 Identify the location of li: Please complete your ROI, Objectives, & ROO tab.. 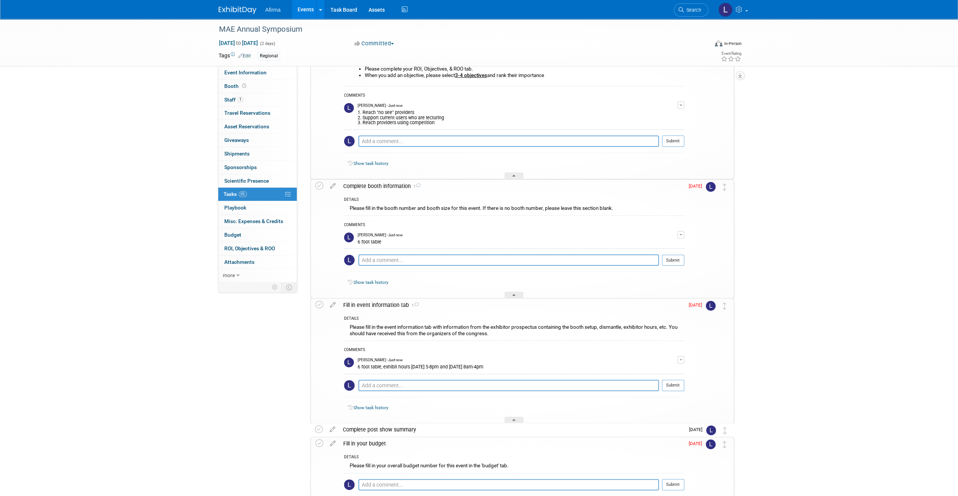
(524, 69).